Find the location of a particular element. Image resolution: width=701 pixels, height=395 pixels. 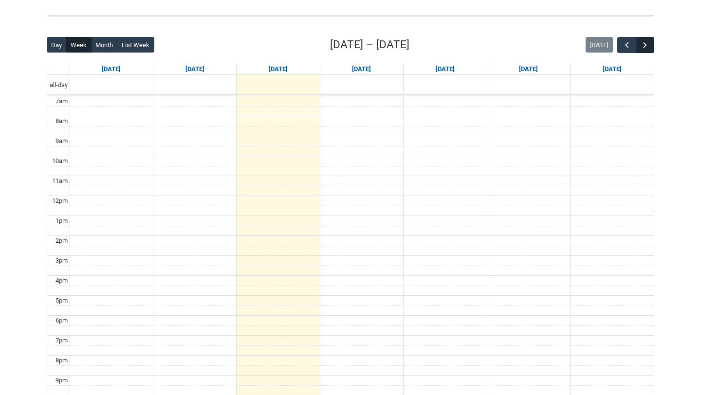

div: 9am is located at coordinates (61, 141).